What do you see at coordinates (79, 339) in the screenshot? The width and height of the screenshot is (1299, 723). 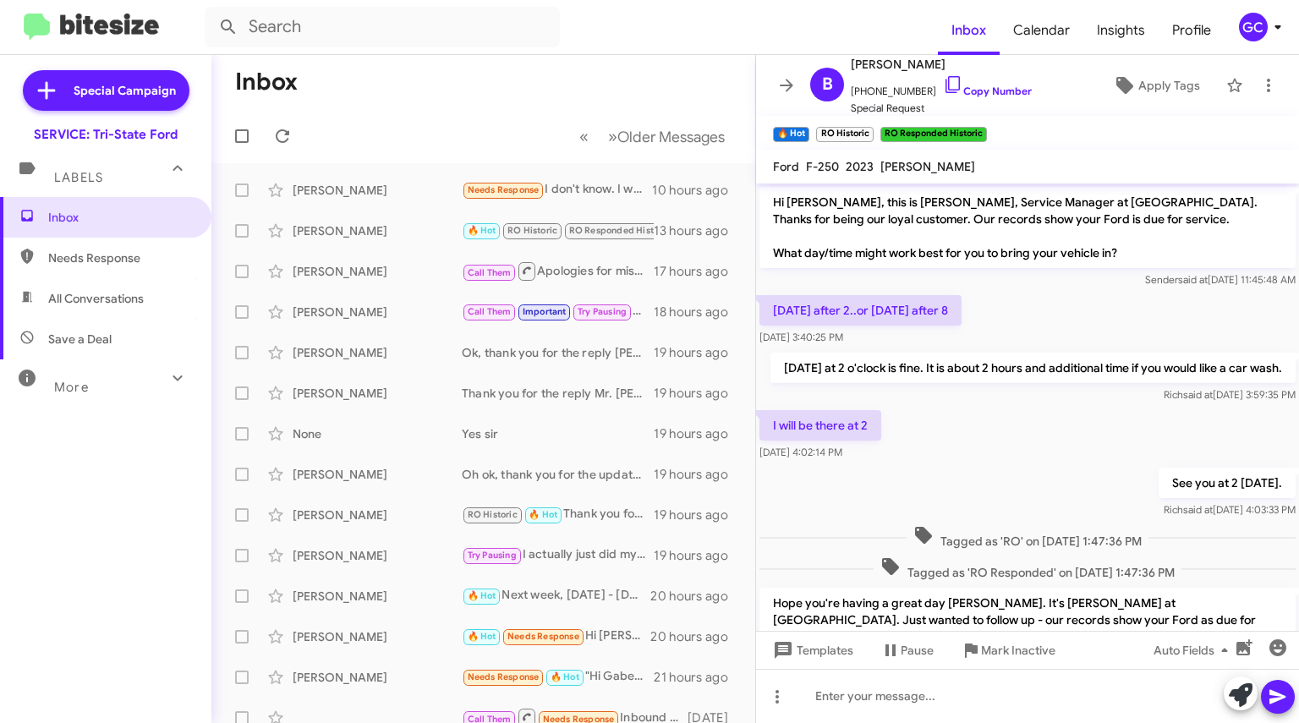 I see `span: Save a Deal` at bounding box center [79, 339].